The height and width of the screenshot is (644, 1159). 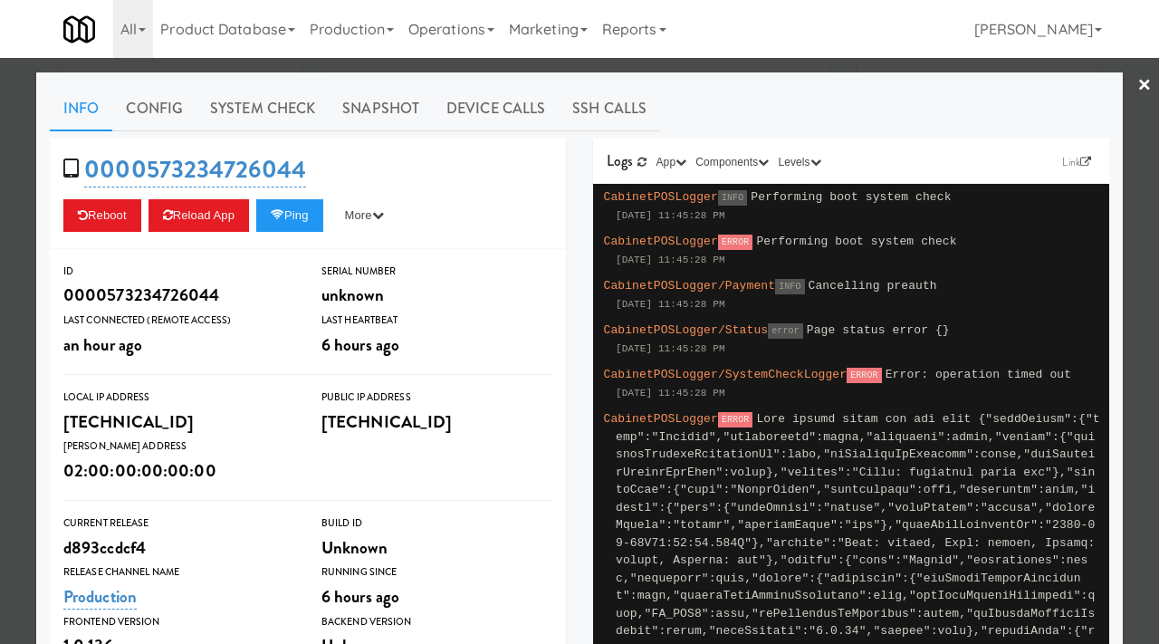 What do you see at coordinates (1077, 162) in the screenshot?
I see `a: Link` at bounding box center [1077, 162].